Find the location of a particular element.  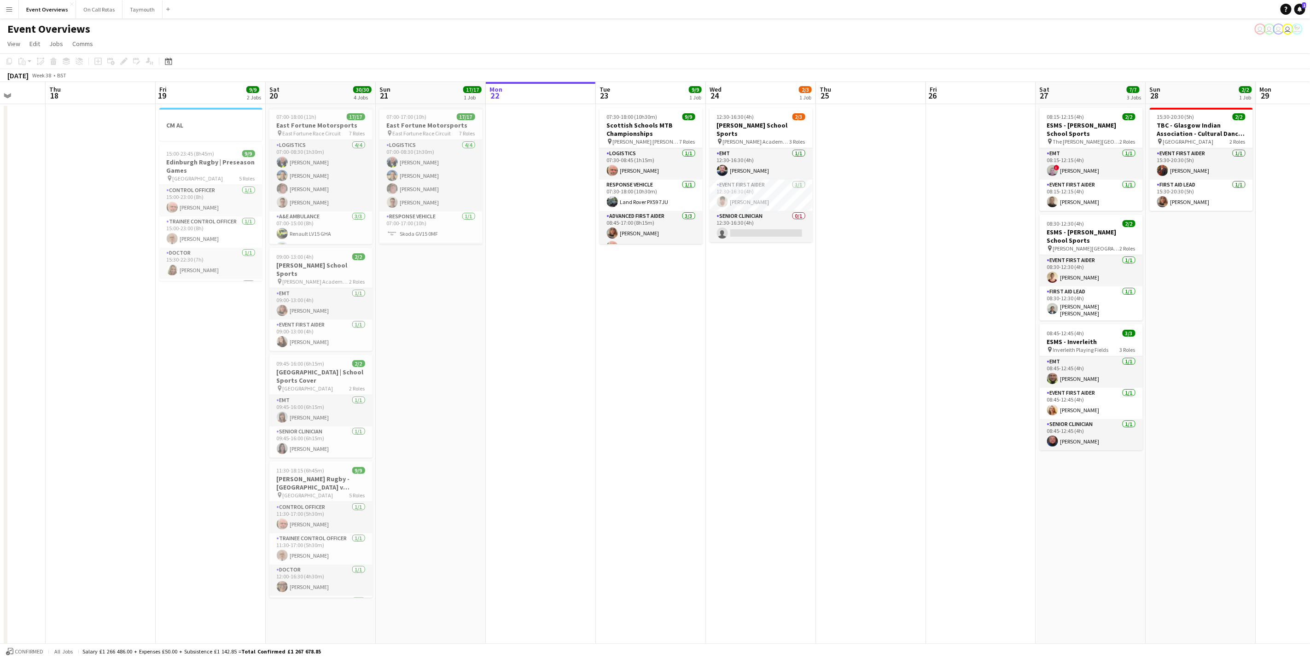

div: 3 Jobs is located at coordinates (1134, 97).